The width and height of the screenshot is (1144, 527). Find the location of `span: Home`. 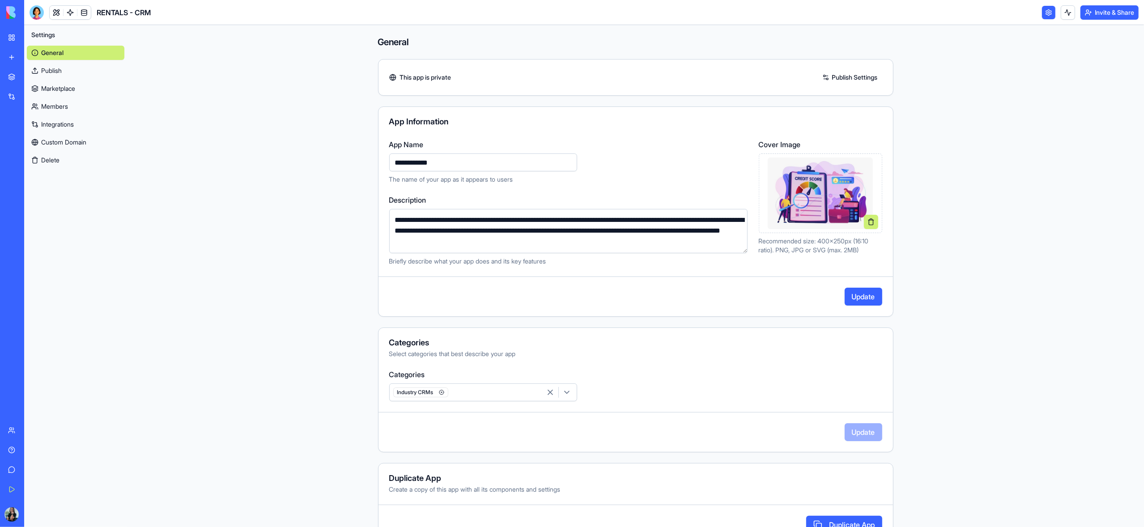

span: Home is located at coordinates (30, 305).